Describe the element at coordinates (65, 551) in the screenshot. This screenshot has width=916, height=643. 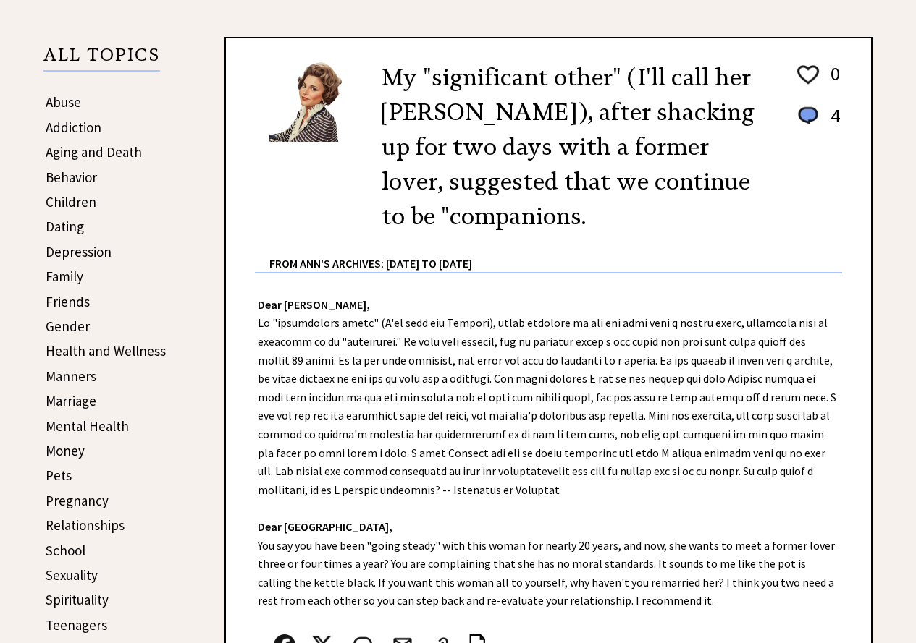
I see `a: School` at that location.